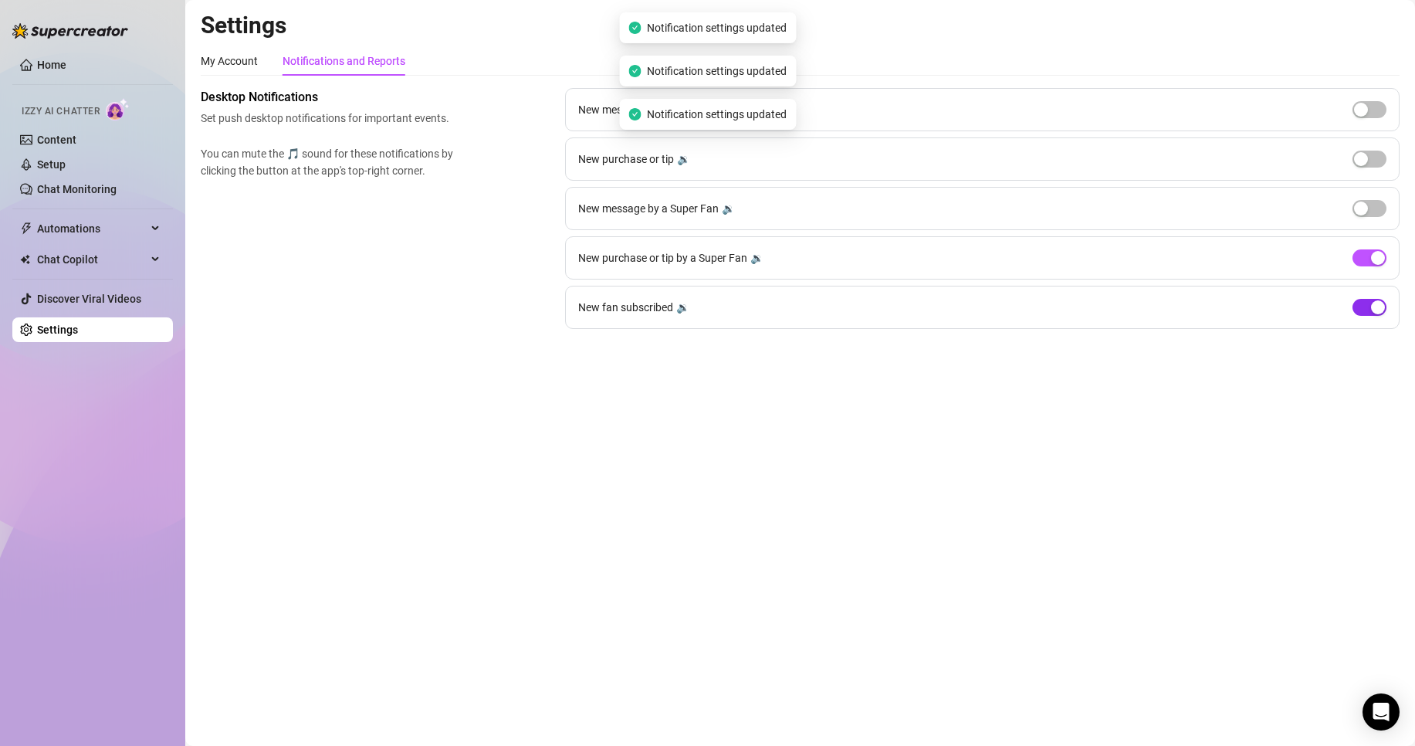 This screenshot has height=746, width=1415. Describe the element at coordinates (25, 259) in the screenshot. I see `img: Chat Copilot` at that location.